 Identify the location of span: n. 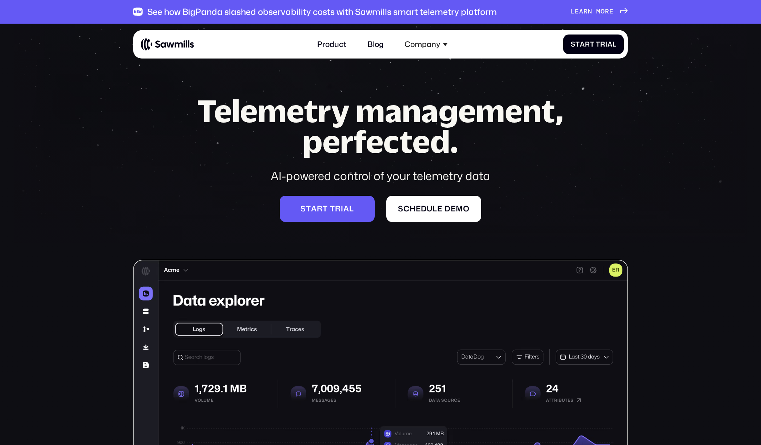
(590, 12).